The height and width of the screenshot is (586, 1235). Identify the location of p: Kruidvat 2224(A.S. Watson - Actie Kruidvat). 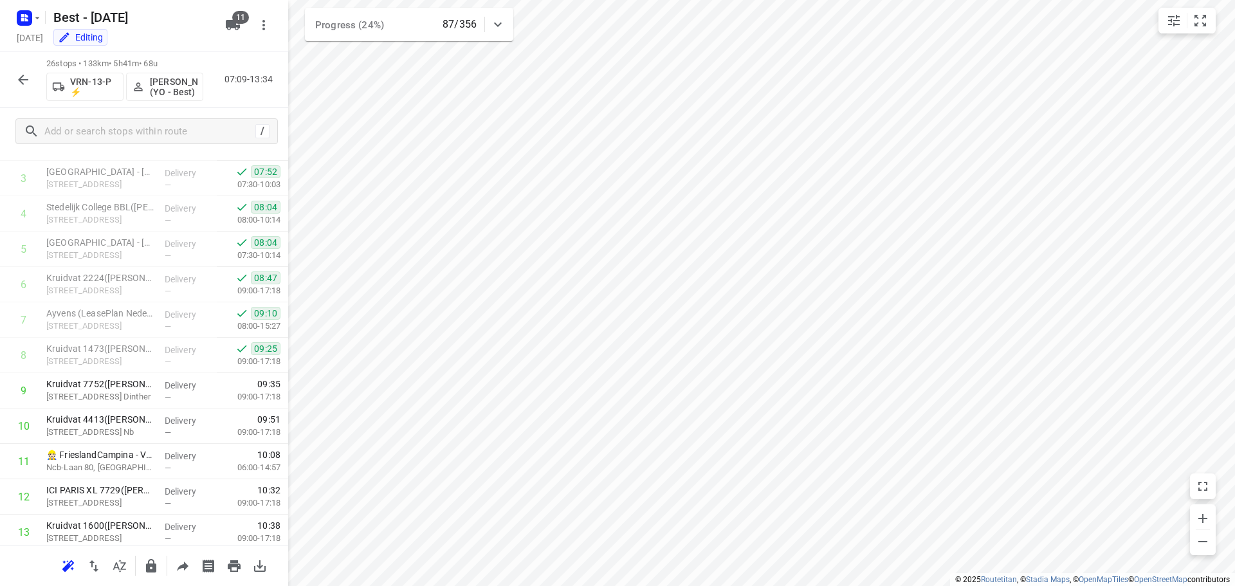
(100, 278).